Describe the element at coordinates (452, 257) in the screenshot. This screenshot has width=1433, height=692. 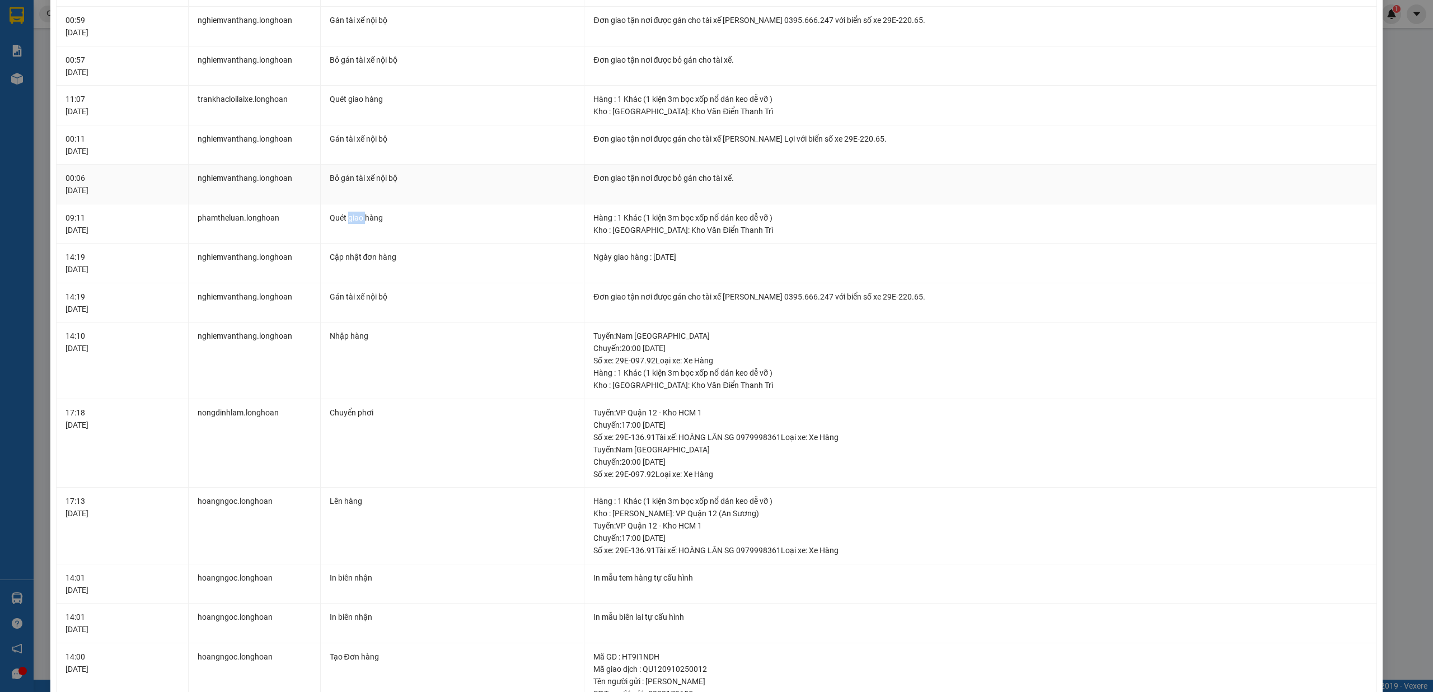
I see `div: Cập nhật đơn hàng` at that location.